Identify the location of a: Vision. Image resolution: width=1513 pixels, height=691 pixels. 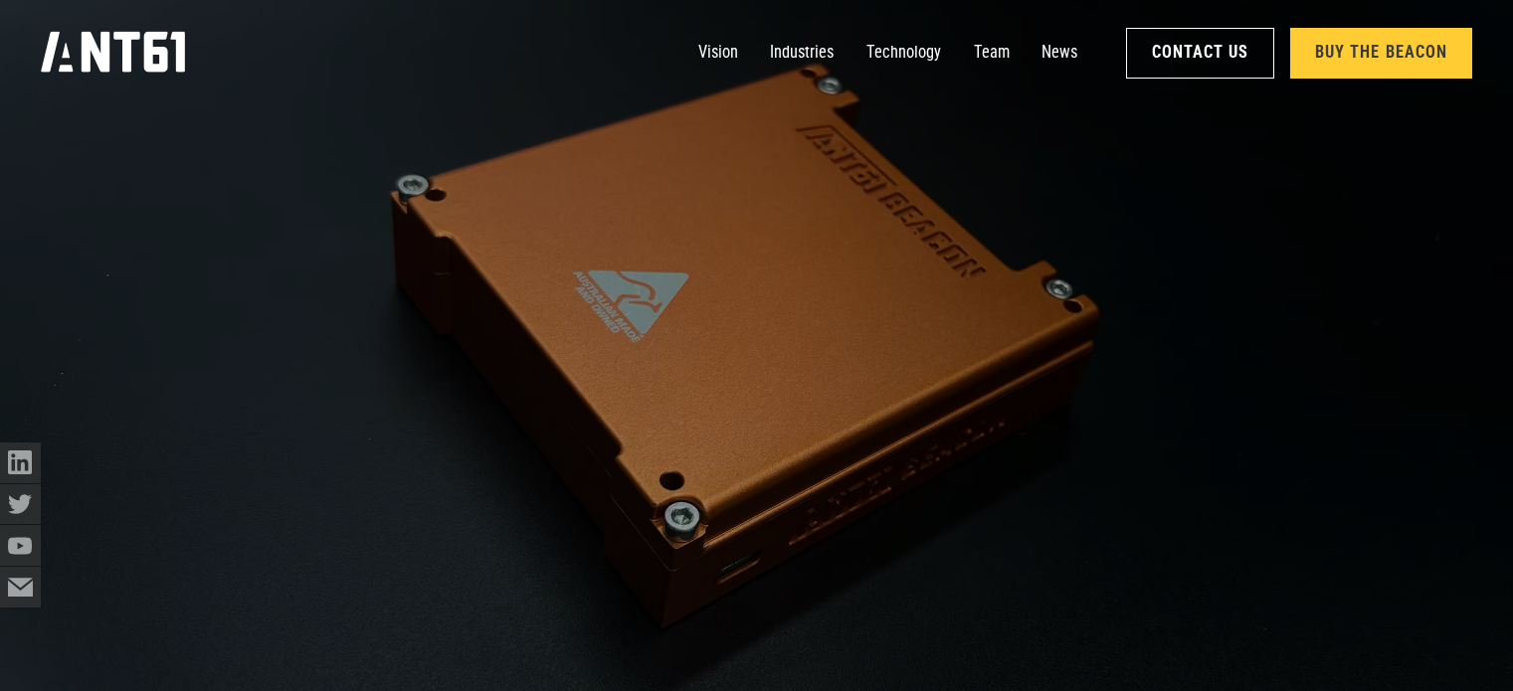
(718, 53).